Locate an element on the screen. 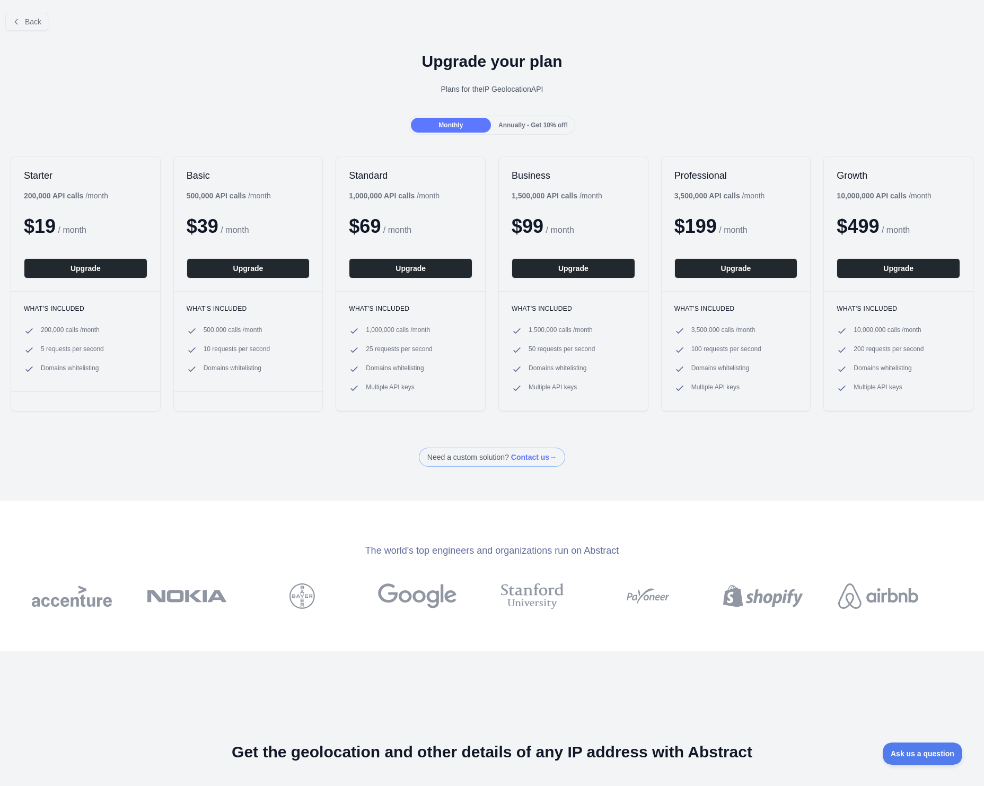 The width and height of the screenshot is (984, 786). span: $ 199 is located at coordinates (696, 226).